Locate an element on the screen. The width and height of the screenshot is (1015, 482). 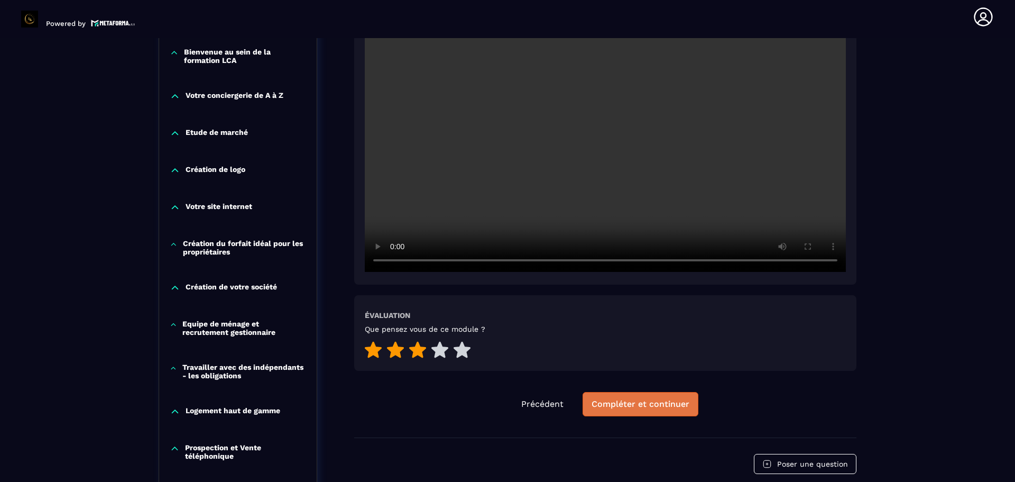
h5: Que pensez vous de ce module ? is located at coordinates (425, 329).